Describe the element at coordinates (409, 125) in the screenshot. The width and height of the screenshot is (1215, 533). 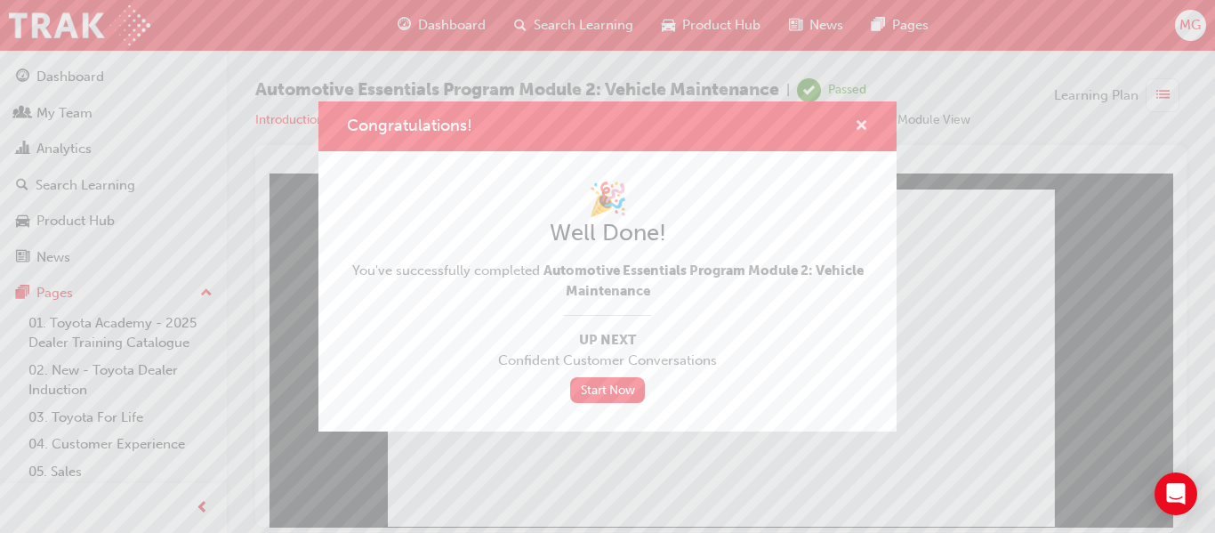
I see `span: Congratulations!` at that location.